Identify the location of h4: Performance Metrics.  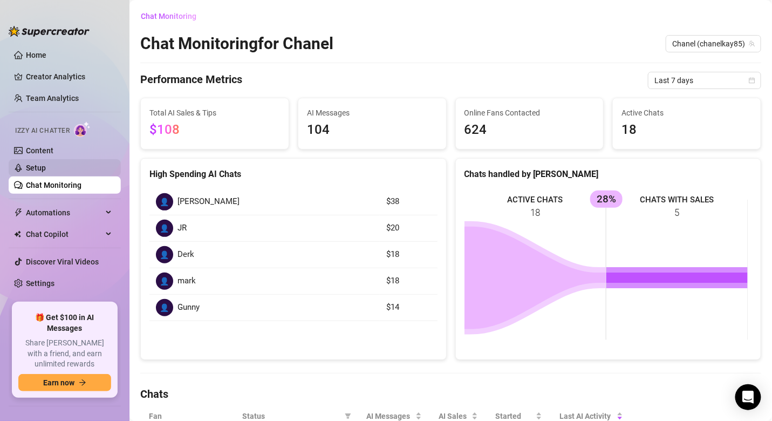
(191, 80).